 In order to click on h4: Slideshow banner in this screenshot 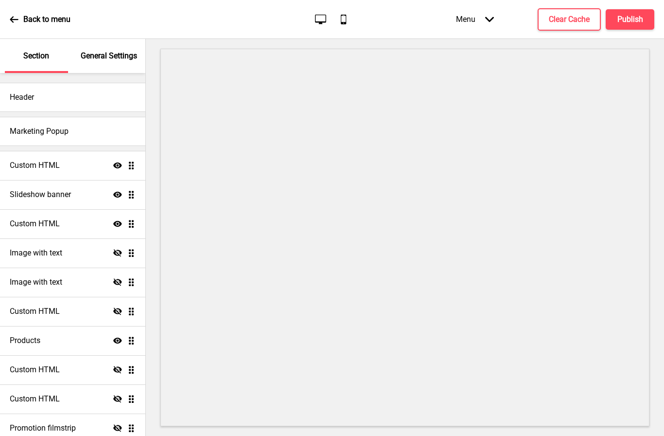, I will do `click(40, 194)`.